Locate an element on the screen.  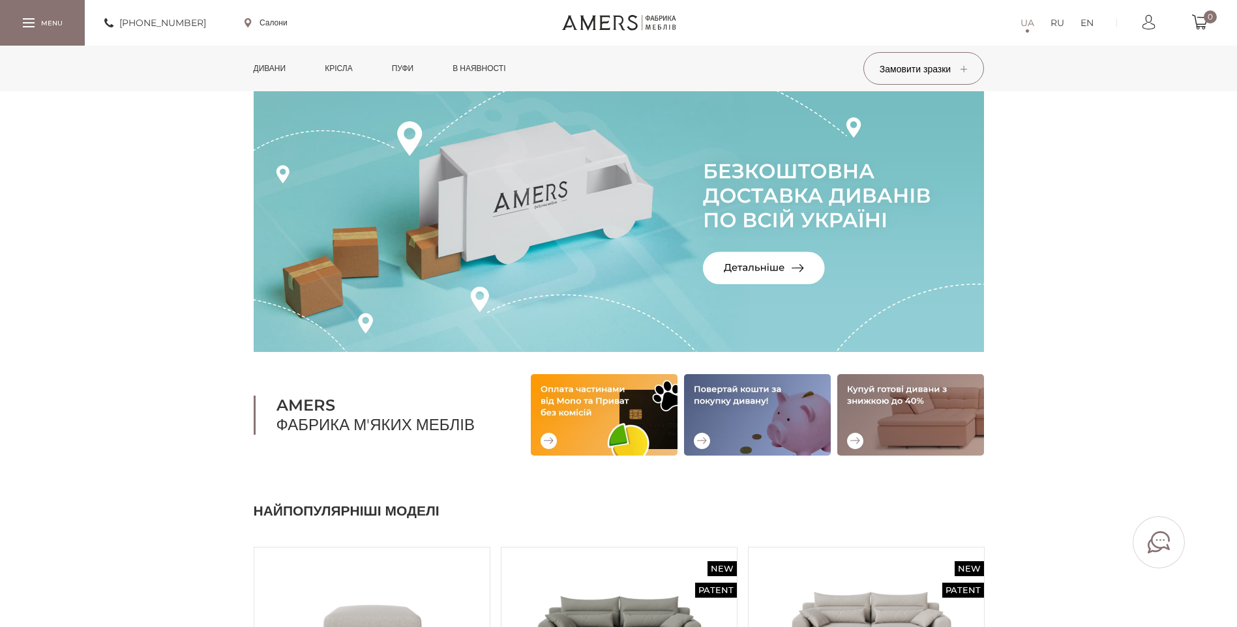
a: Повертай кошти за покупку дивану is located at coordinates (757, 415).